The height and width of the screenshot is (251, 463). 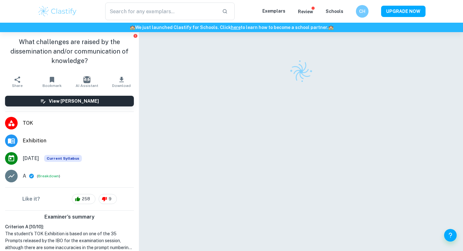 What do you see at coordinates (335, 11) in the screenshot?
I see `a: Schools` at bounding box center [335, 11].